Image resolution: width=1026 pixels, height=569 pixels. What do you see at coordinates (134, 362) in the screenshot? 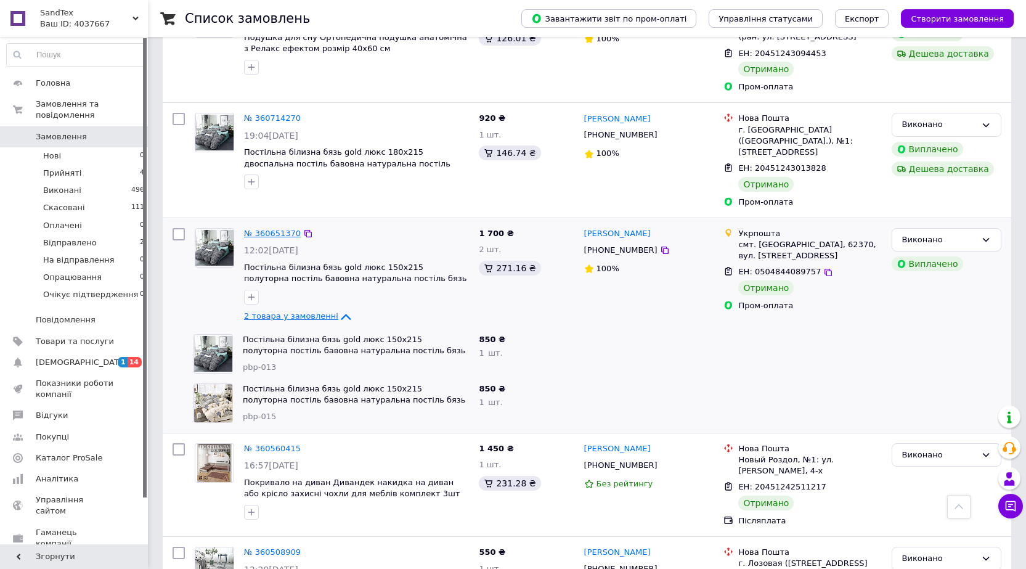
I see `span: 14` at bounding box center [134, 362].